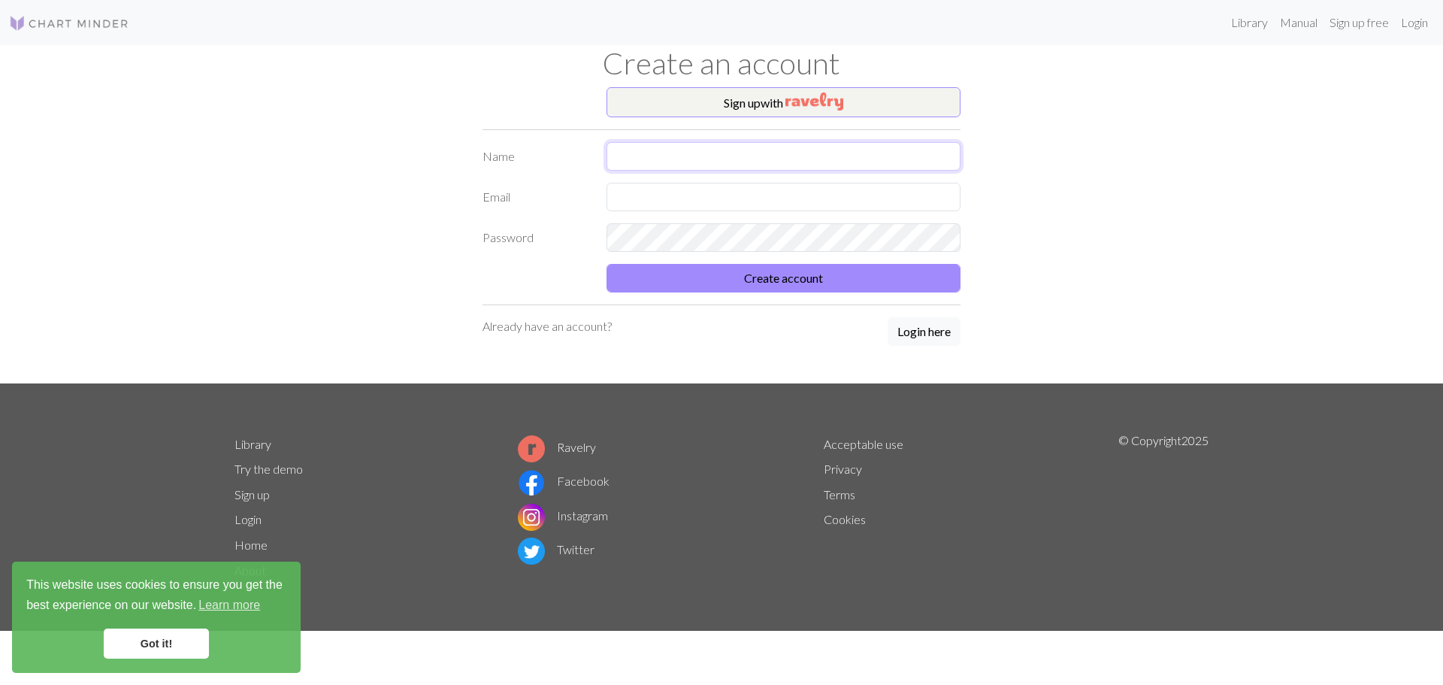 The height and width of the screenshot is (685, 1443). I want to click on a: Try the demo, so click(268, 468).